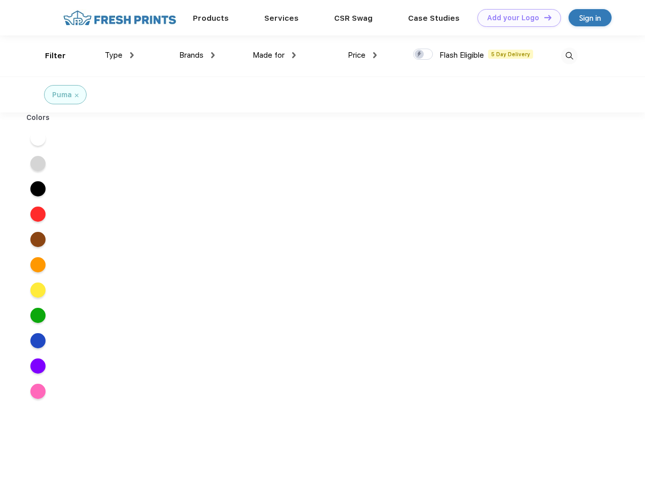 The height and width of the screenshot is (486, 645). I want to click on span: Type, so click(113, 55).